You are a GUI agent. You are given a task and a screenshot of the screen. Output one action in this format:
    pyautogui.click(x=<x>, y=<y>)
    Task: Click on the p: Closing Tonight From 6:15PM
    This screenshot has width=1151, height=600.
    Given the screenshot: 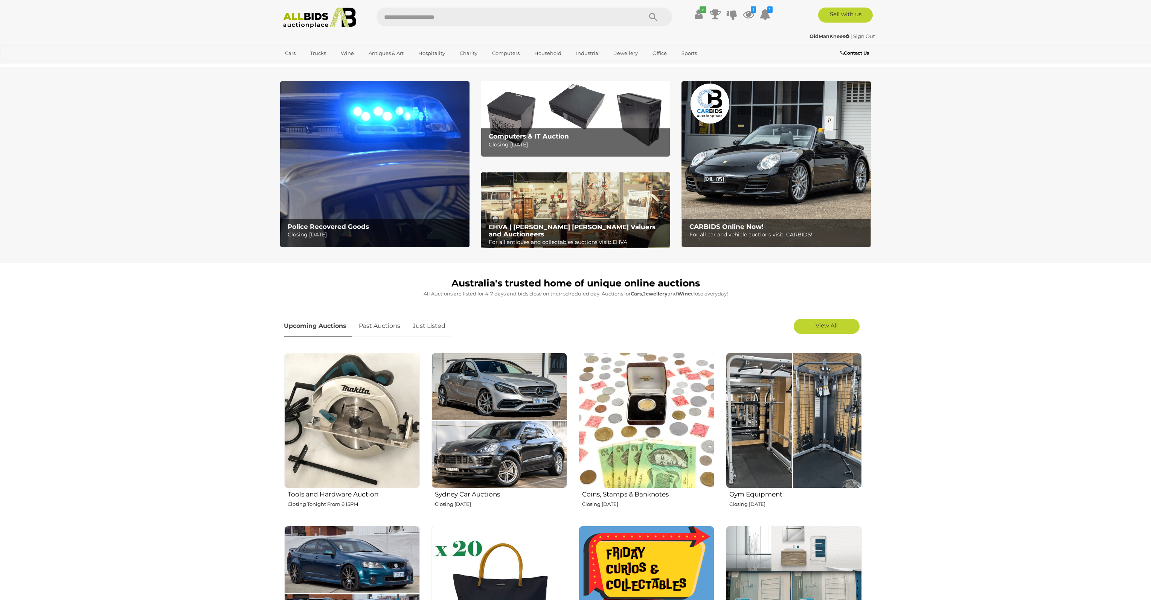 What is the action you would take?
    pyautogui.click(x=354, y=504)
    